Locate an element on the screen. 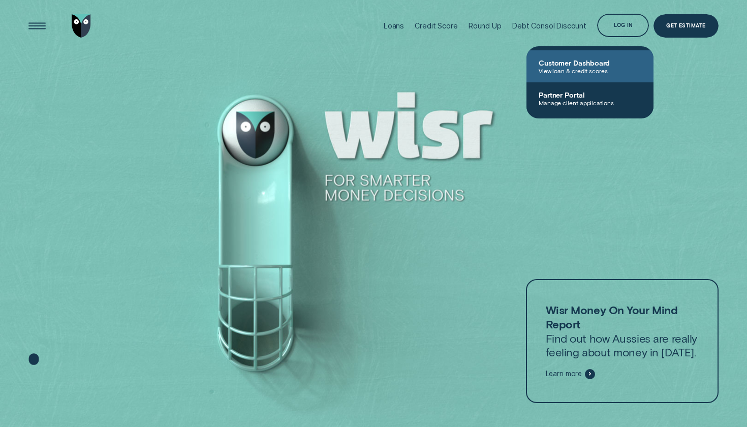  button: Open Menu is located at coordinates (37, 26).